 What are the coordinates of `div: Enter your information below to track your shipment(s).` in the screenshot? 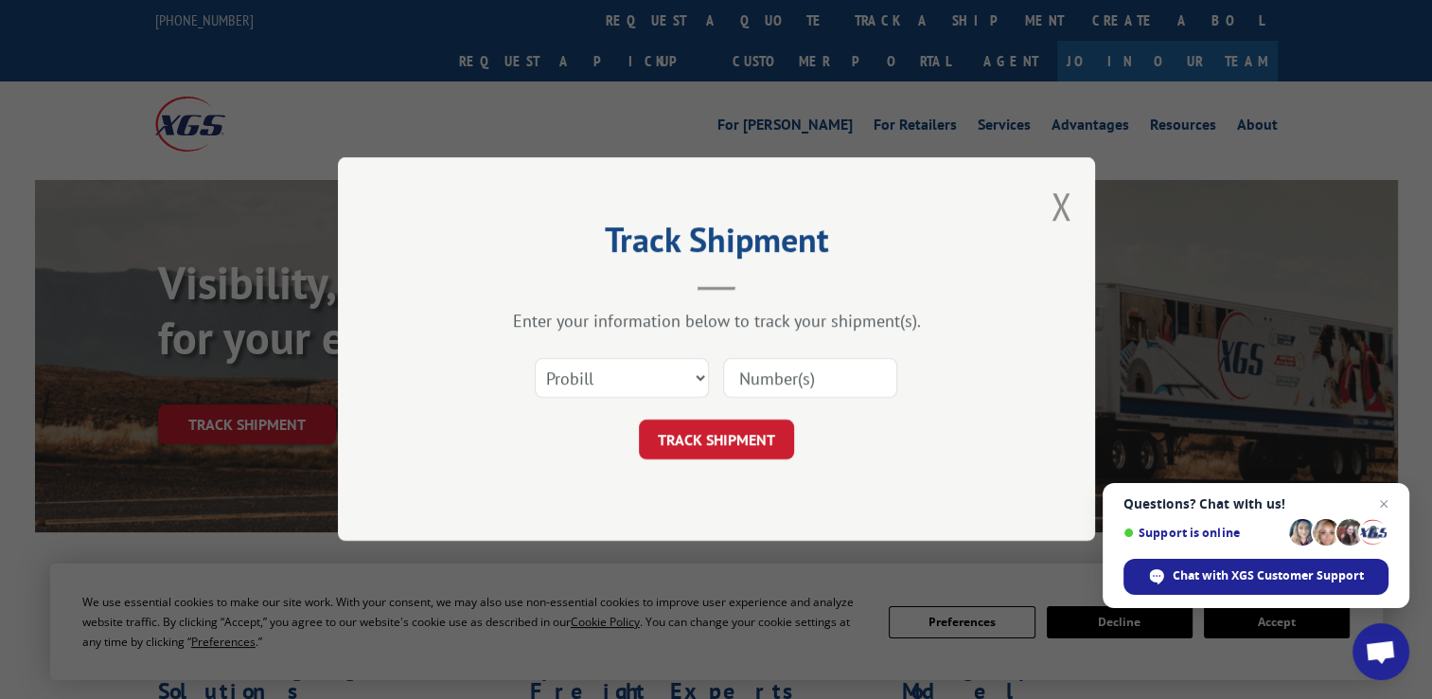 It's located at (717, 321).